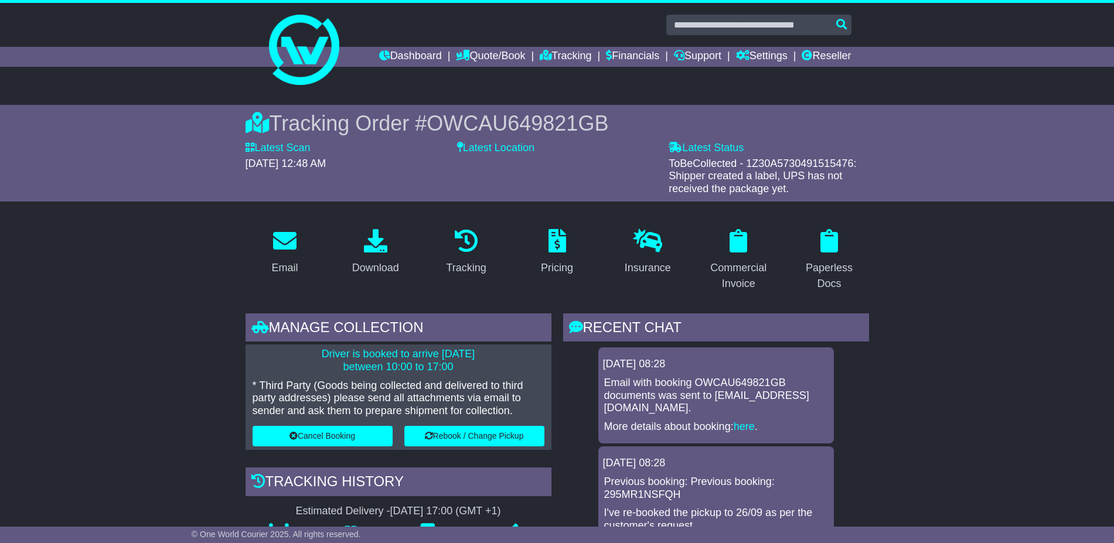 This screenshot has height=543, width=1114. I want to click on a: Financials, so click(632, 57).